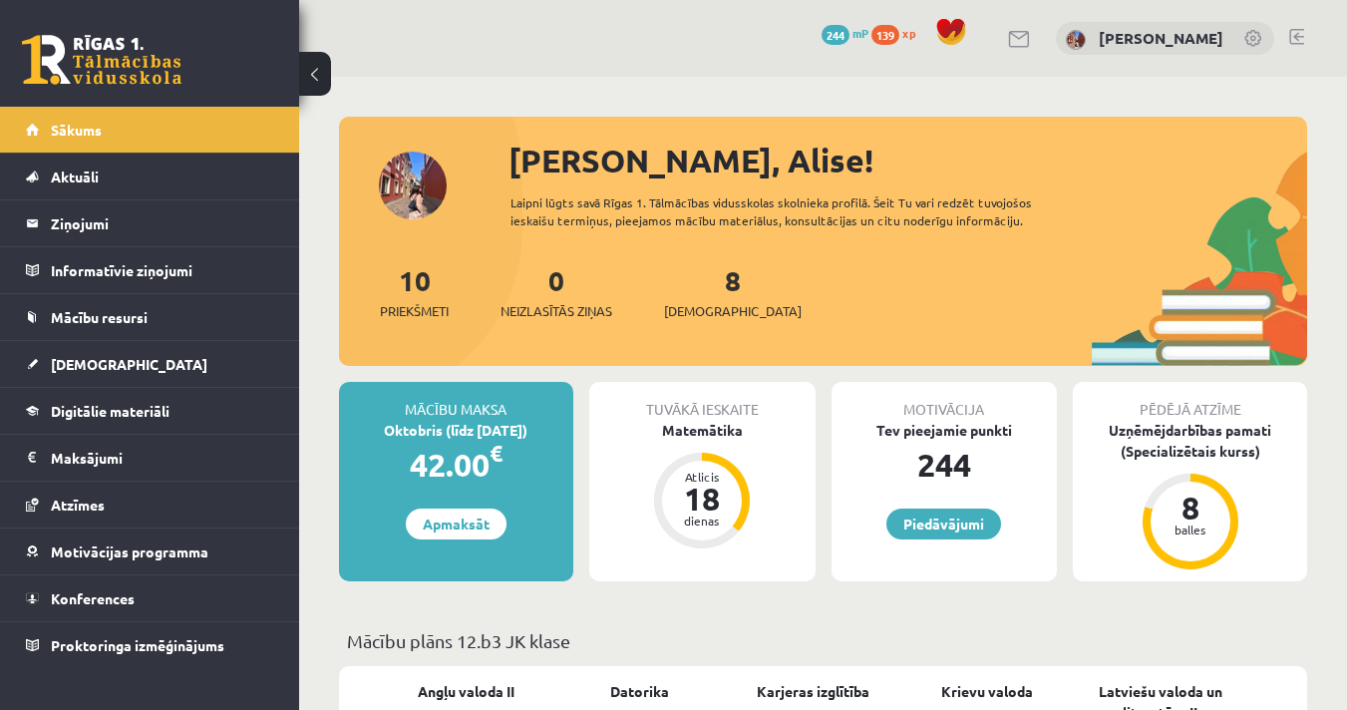 This screenshot has width=1347, height=710. I want to click on a: Karjeras izglītība, so click(813, 691).